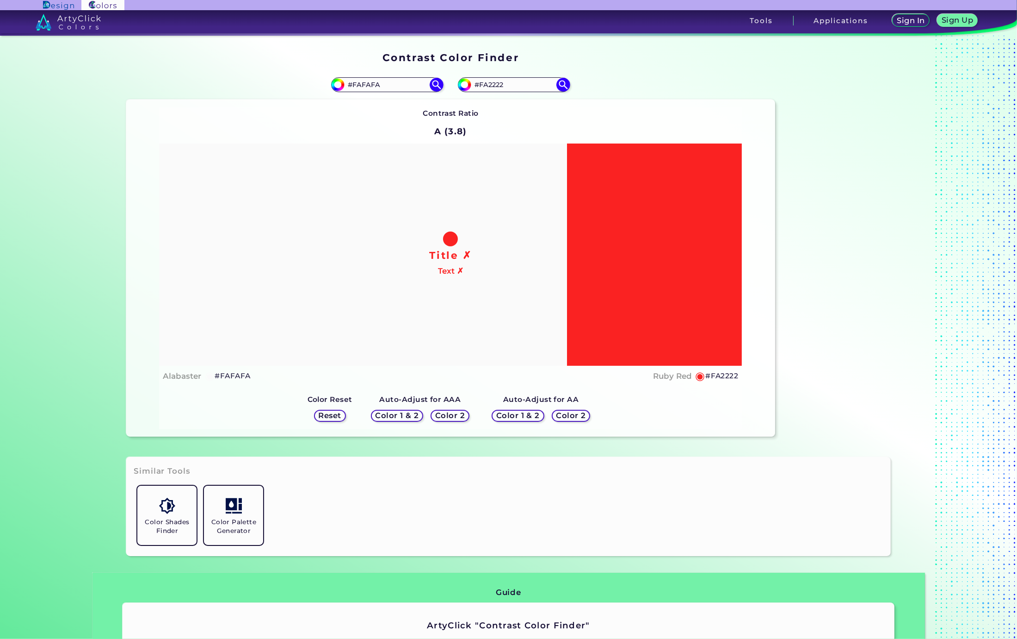 Image resolution: width=1017 pixels, height=639 pixels. Describe the element at coordinates (958, 20) in the screenshot. I see `a: Sign Up` at that location.